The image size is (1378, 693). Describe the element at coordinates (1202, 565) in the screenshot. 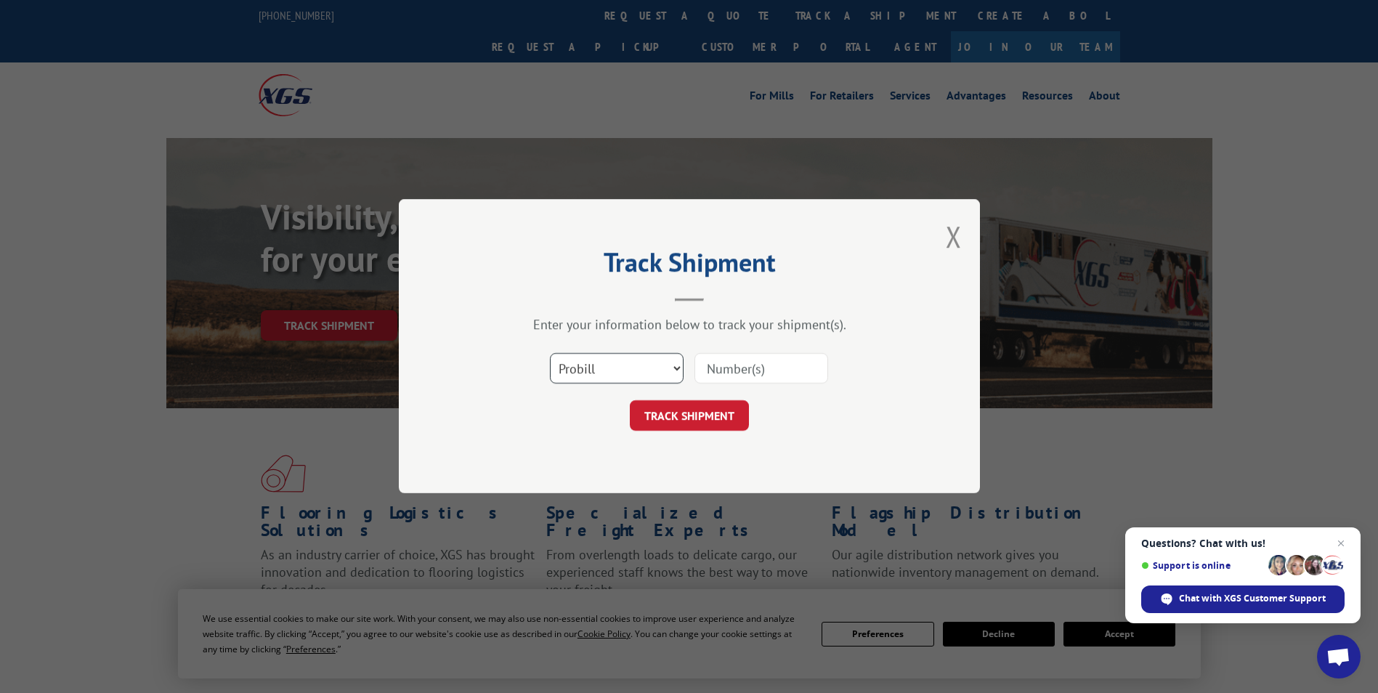

I see `span: Support is online` at that location.